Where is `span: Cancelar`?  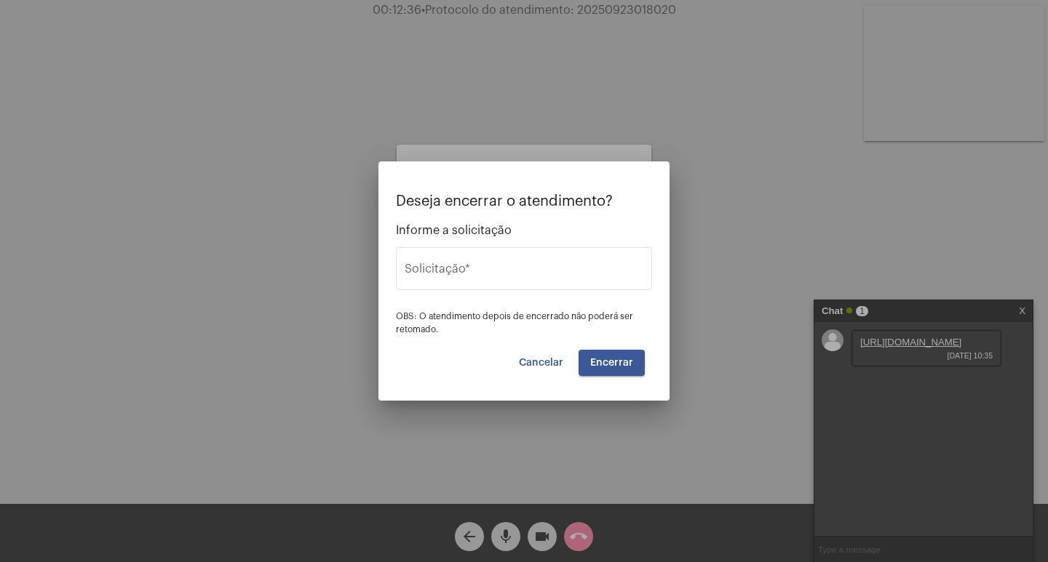 span: Cancelar is located at coordinates (540, 363).